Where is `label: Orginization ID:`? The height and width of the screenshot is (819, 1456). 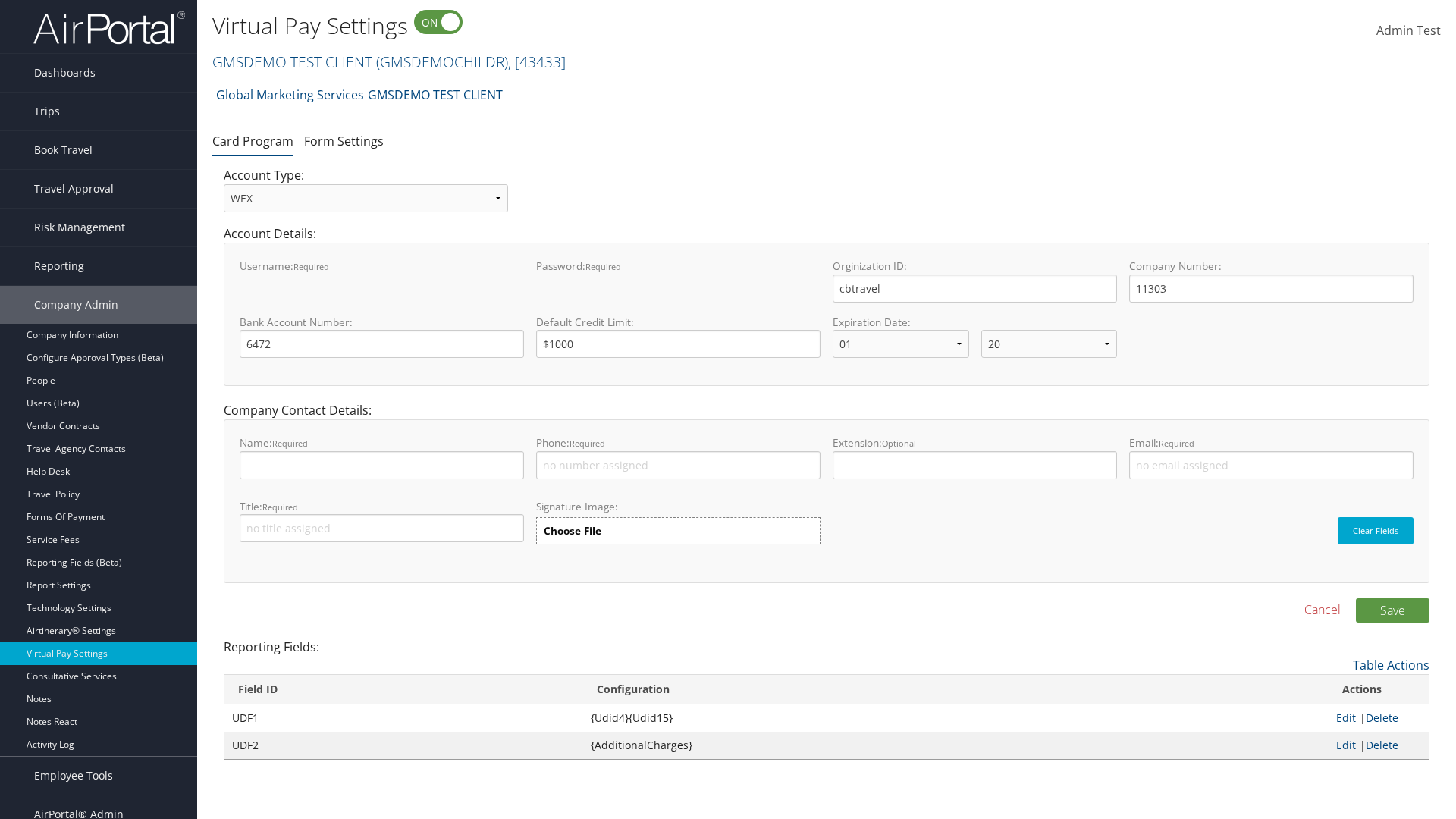
label: Orginization ID: is located at coordinates (975, 280).